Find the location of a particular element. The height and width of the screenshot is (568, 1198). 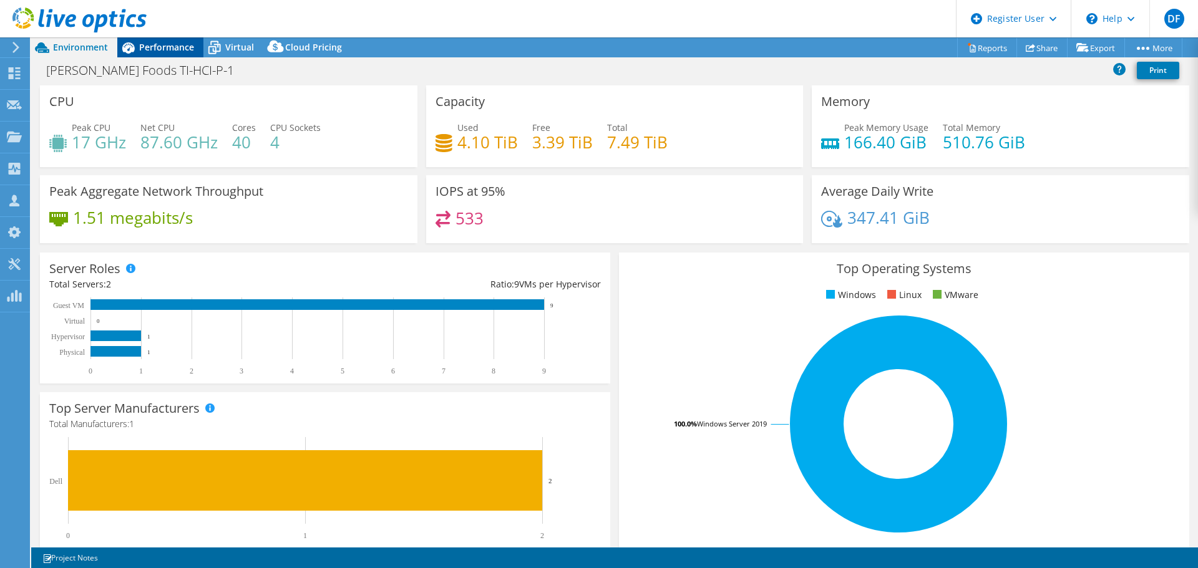

span: Peak CPU is located at coordinates (91, 127).